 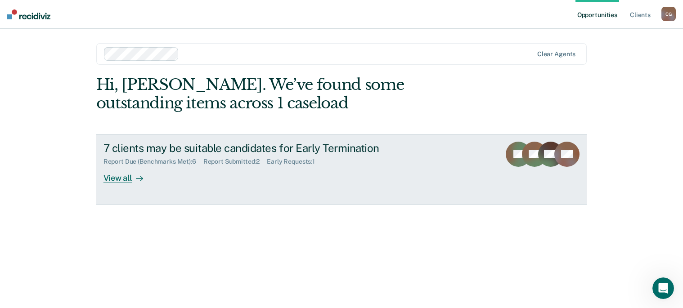 I want to click on div: Report Submitted : 2, so click(x=235, y=161).